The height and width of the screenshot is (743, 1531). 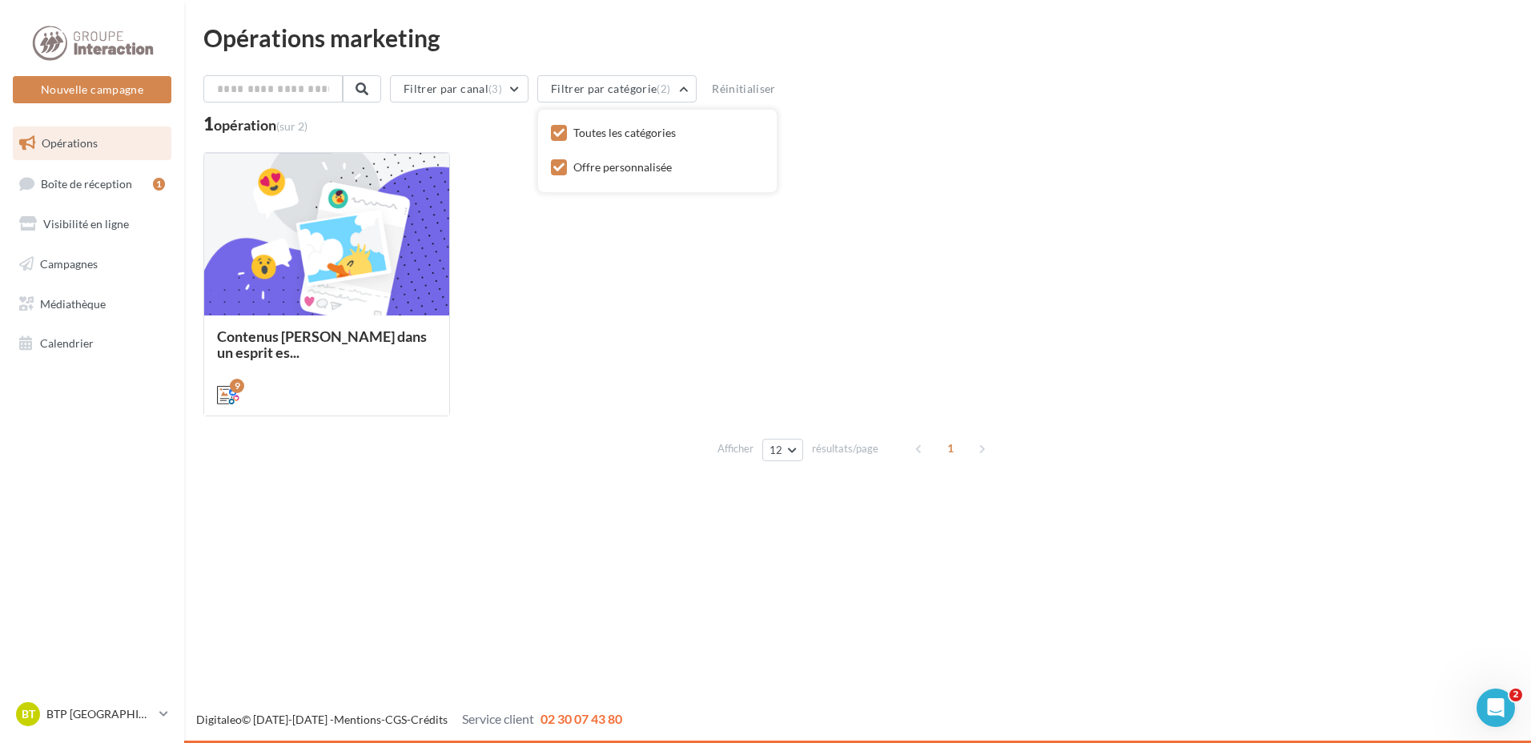 What do you see at coordinates (92, 304) in the screenshot?
I see `a: Médiathèque` at bounding box center [92, 304].